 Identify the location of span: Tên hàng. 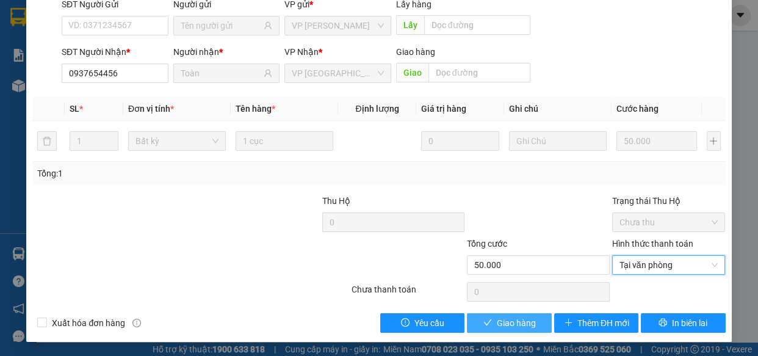
(255, 109).